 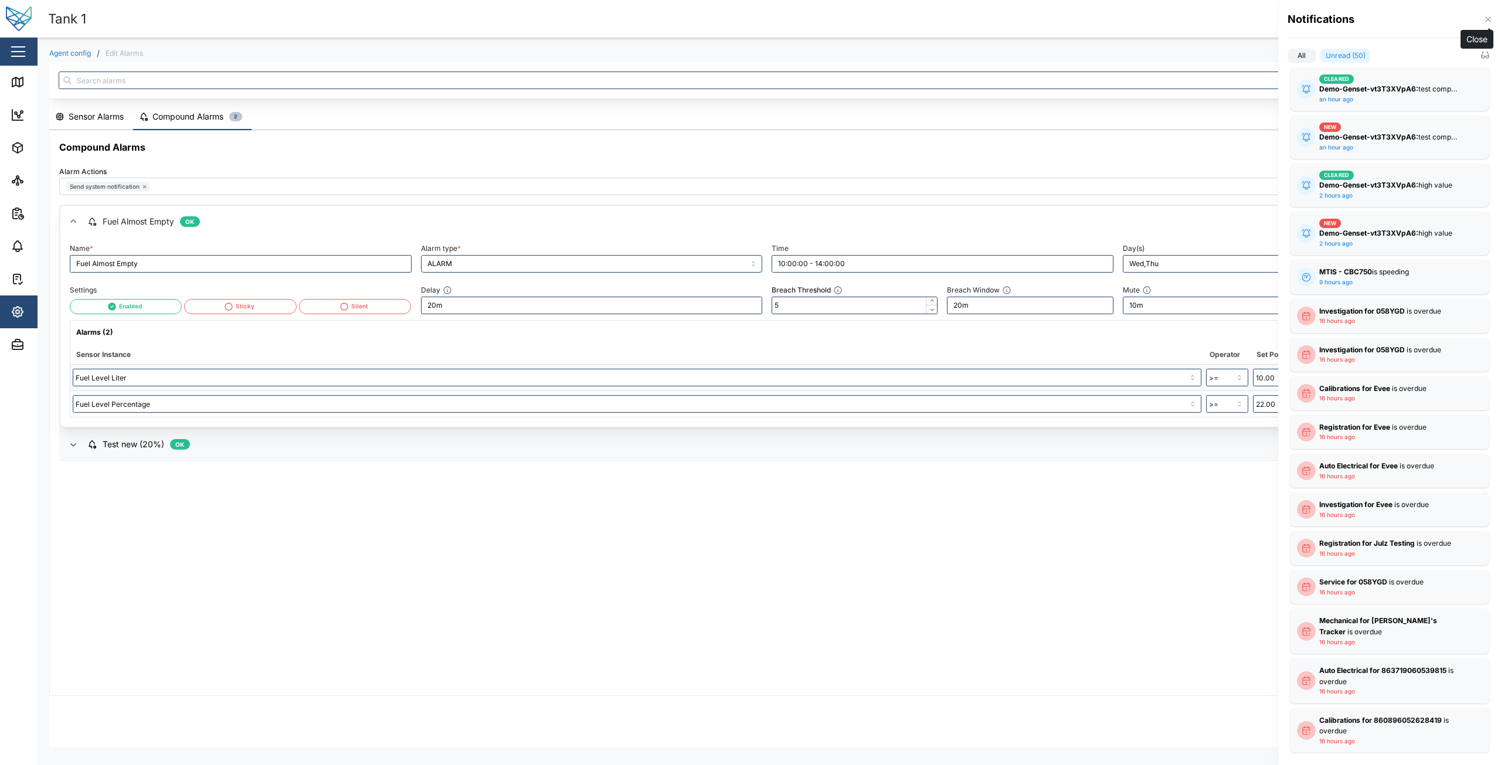 What do you see at coordinates (1389, 272) in the screenshot?
I see `div: is speeding` at bounding box center [1389, 272].